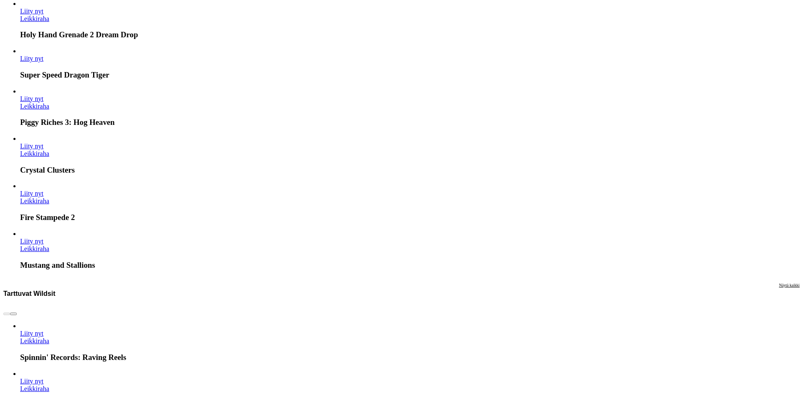 The image size is (803, 396). What do you see at coordinates (29, 293) in the screenshot?
I see `h3: Tarttuvat Wildsit` at bounding box center [29, 293].